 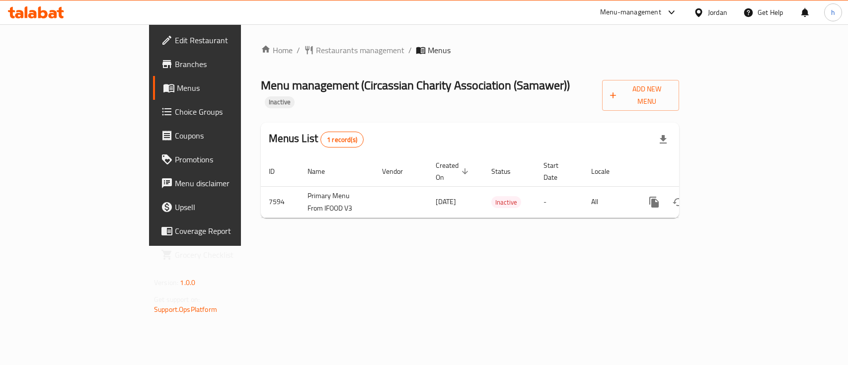 I want to click on div: Export file, so click(x=663, y=140).